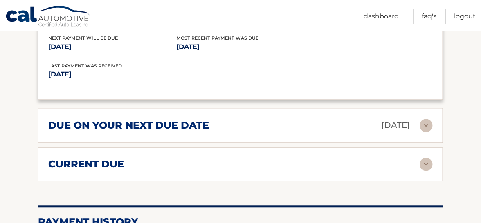  Describe the element at coordinates (429, 16) in the screenshot. I see `a: FAQ's` at that location.